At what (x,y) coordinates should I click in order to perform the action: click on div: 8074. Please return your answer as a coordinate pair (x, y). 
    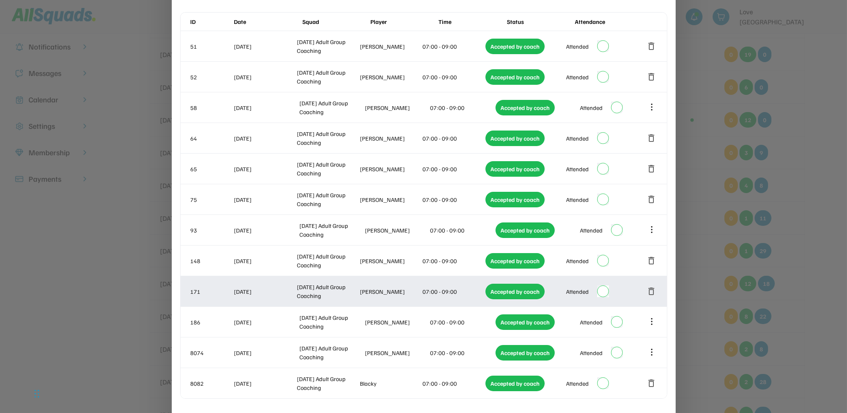
    Looking at the image, I should click on (212, 353).